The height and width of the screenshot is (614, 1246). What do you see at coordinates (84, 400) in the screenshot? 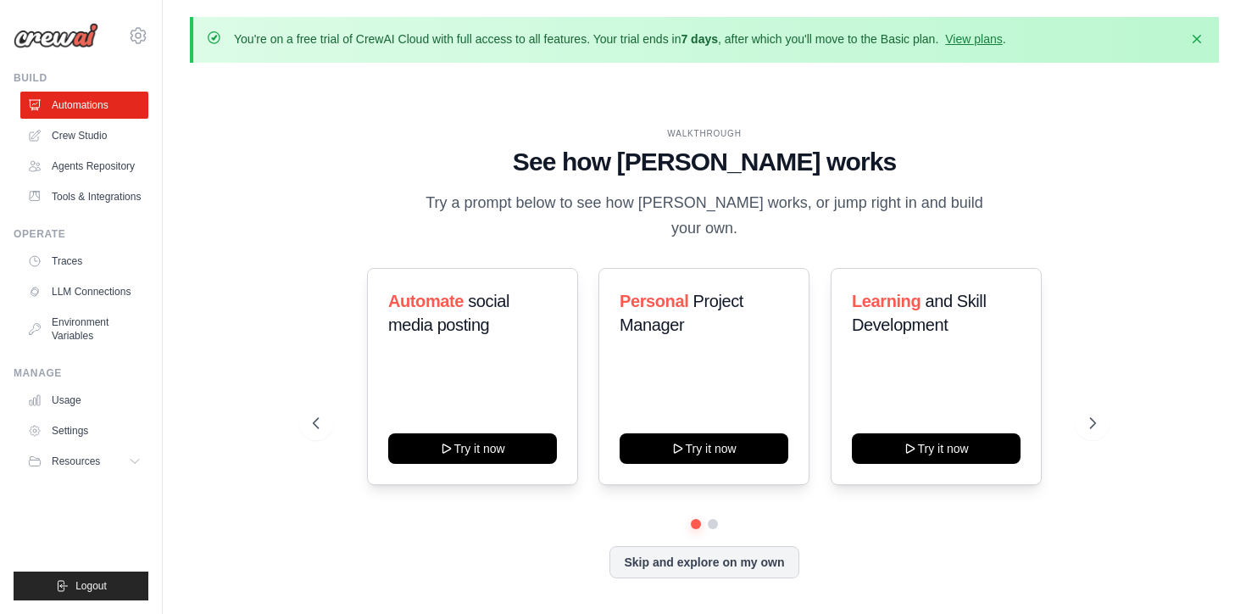
I see `a: Usage` at bounding box center [84, 400].